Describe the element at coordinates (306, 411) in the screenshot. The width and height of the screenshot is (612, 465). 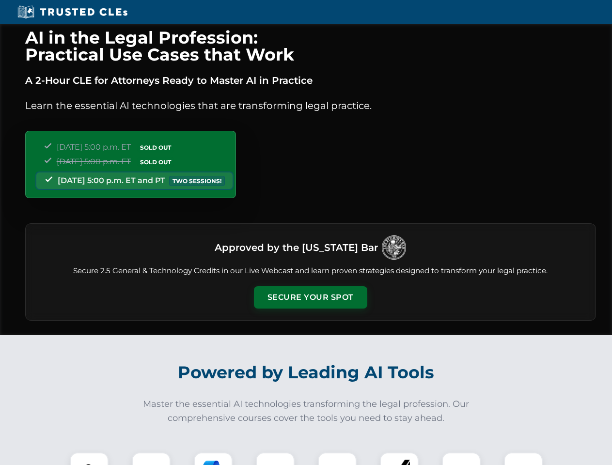
I see `p: Master the essential AI technologies transforming the legal profession. Our comprehensive courses...` at that location.